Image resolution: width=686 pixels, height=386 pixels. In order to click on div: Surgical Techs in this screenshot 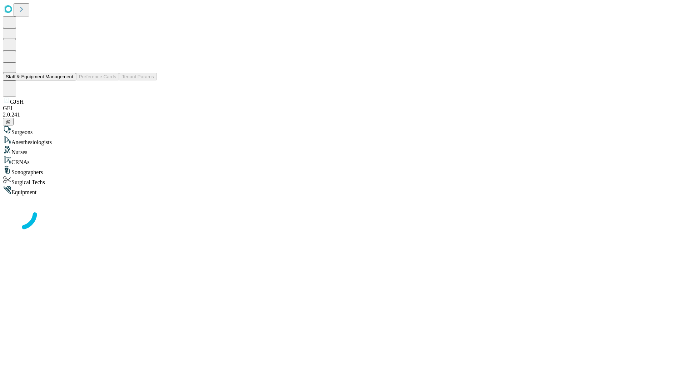, I will do `click(343, 180)`.